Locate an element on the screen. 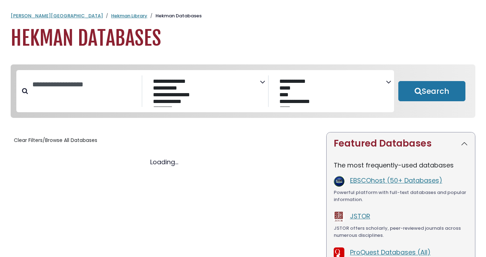 Image resolution: width=486 pixels, height=257 pixels. select: Database Subject Filter is located at coordinates (204, 92).